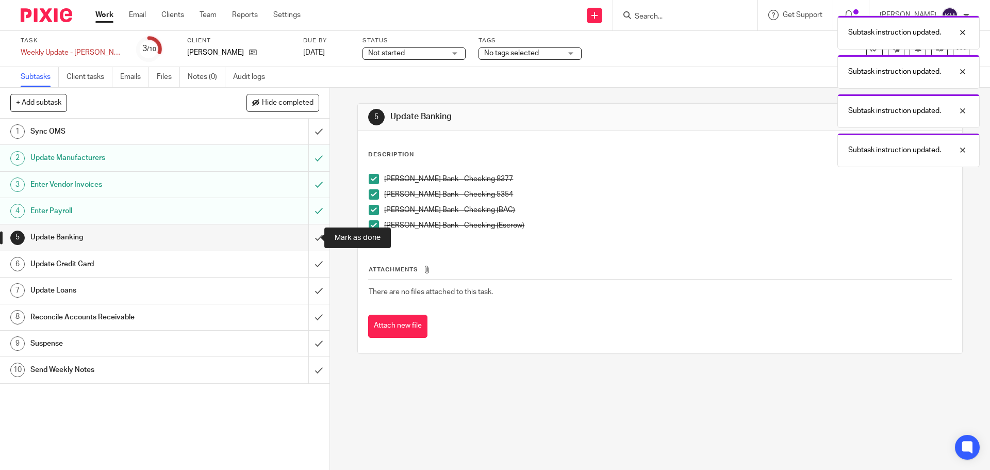 Image resolution: width=990 pixels, height=470 pixels. Describe the element at coordinates (120, 185) in the screenshot. I see `h1: Enter Vendor Invoices` at that location.